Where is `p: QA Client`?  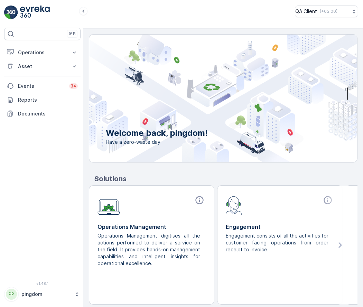
p: QA Client is located at coordinates (306, 11).